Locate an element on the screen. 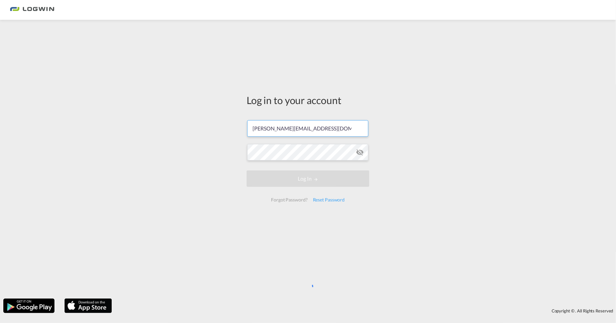 This screenshot has height=323, width=616. div: Reset Password is located at coordinates (329, 200).